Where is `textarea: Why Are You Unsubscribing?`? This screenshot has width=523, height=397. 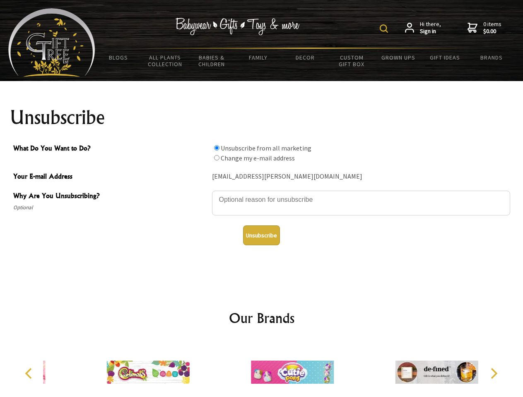 textarea: Why Are You Unsubscribing? is located at coordinates (361, 203).